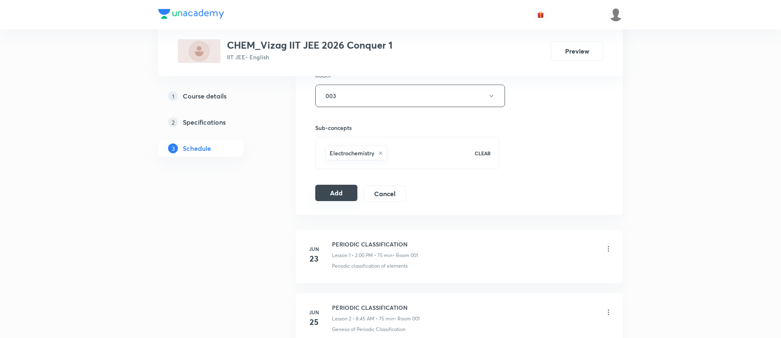  What do you see at coordinates (173, 96) in the screenshot?
I see `p: 1` at bounding box center [173, 96].